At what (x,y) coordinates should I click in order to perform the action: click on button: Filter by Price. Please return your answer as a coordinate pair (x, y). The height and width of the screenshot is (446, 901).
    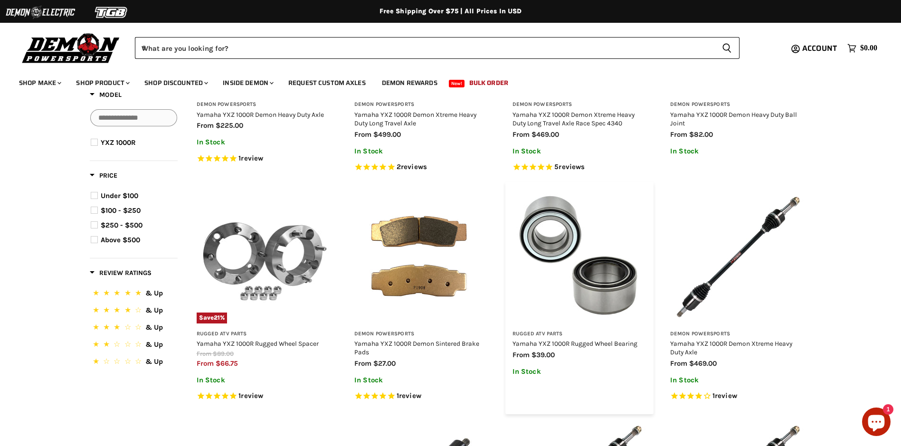
    Looking at the image, I should click on (104, 177).